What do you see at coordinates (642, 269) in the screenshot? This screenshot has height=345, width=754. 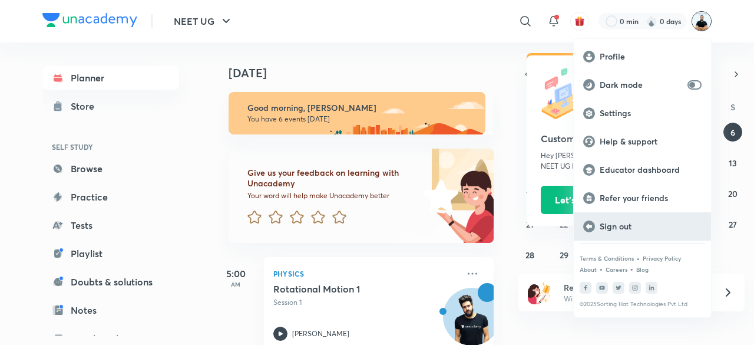 I see `p: Blog` at bounding box center [642, 269].